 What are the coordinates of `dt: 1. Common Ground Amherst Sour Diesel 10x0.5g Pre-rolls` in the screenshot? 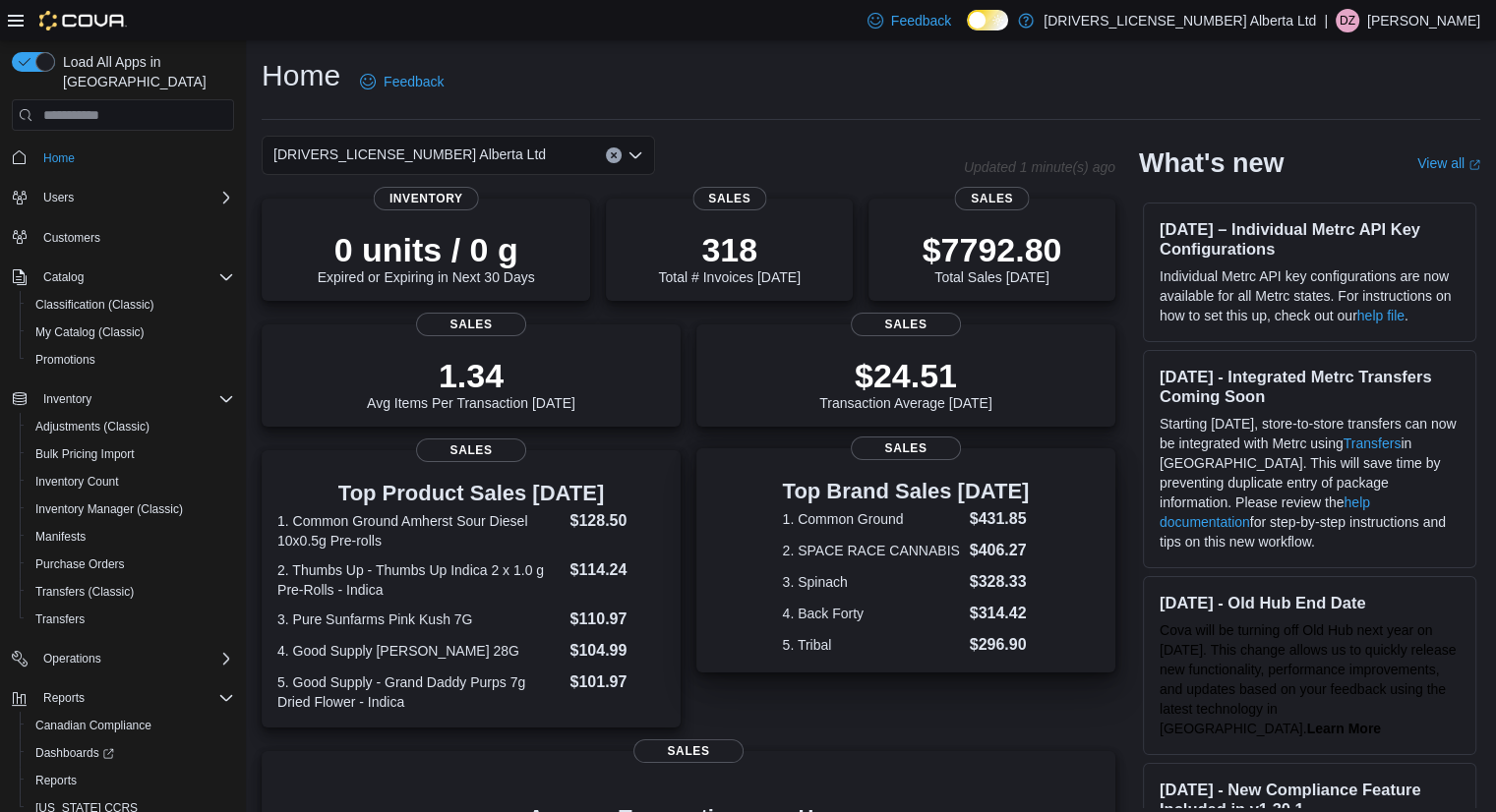 It's located at (419, 531).